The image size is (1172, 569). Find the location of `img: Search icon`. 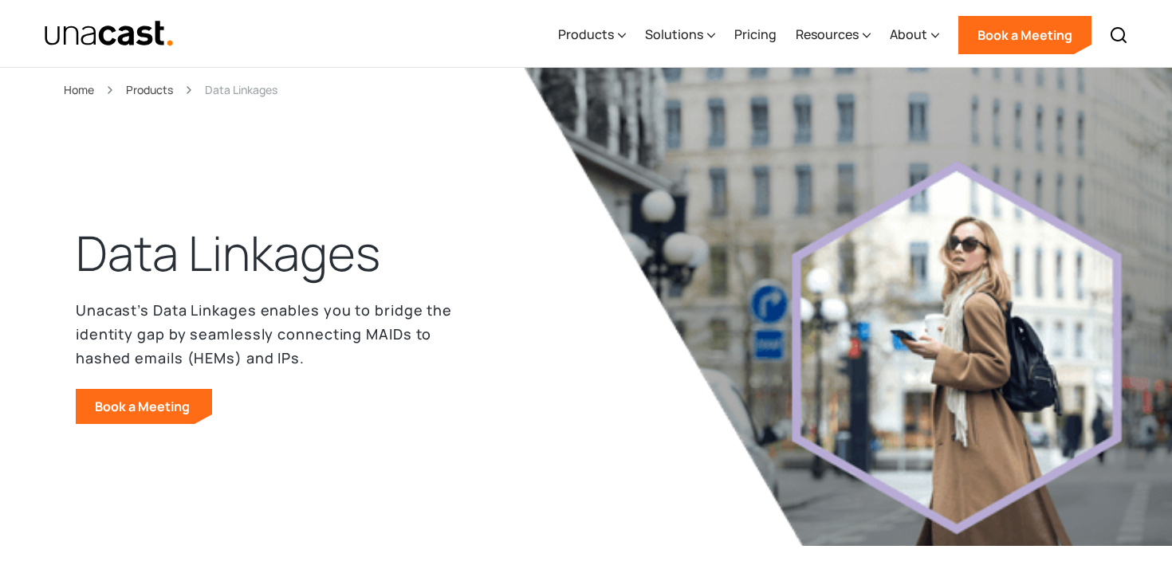

img: Search icon is located at coordinates (1118, 35).